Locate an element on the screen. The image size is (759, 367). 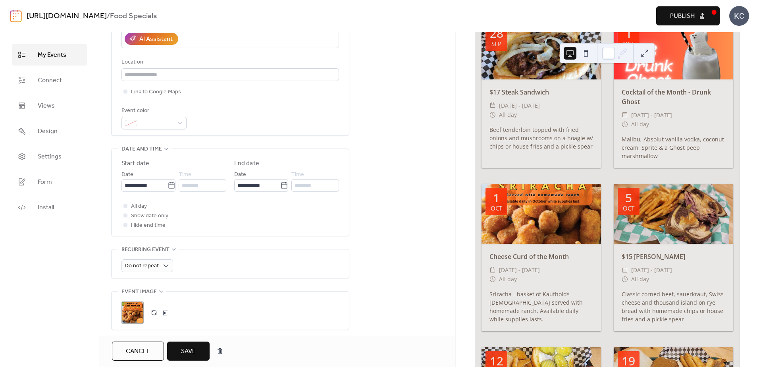
span: My Events is located at coordinates (52, 55).